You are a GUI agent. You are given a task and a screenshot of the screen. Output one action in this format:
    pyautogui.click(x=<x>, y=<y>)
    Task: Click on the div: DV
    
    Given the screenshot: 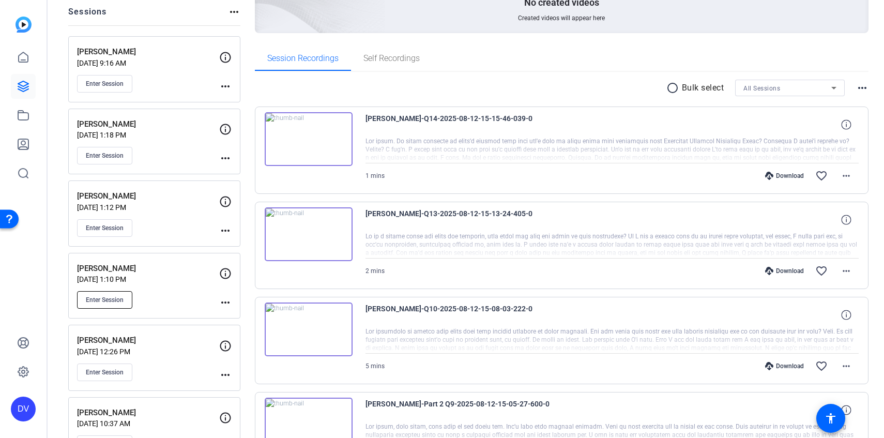 What is the action you would take?
    pyautogui.click(x=23, y=409)
    